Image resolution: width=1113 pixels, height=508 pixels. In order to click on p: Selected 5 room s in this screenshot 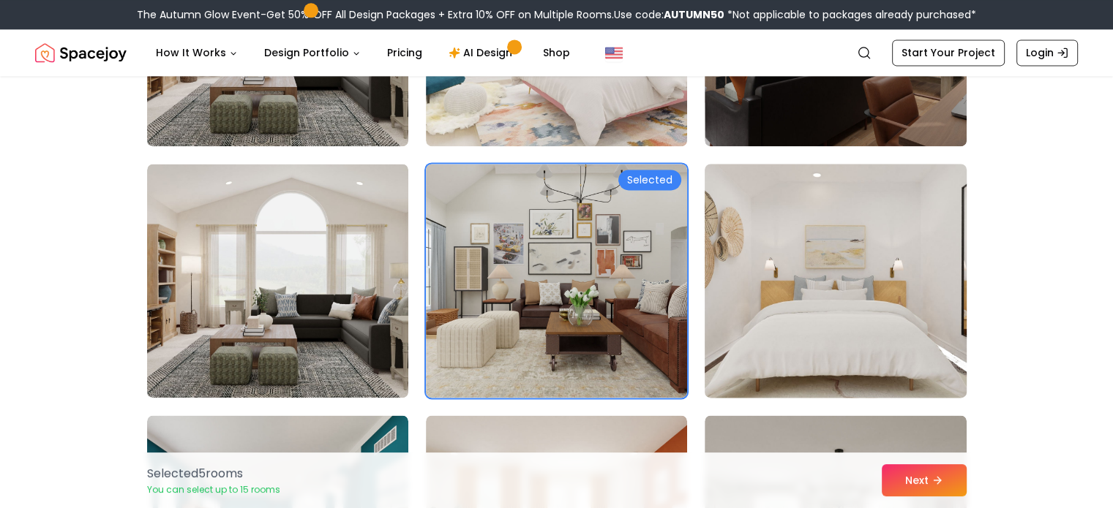, I will do `click(214, 474)`.